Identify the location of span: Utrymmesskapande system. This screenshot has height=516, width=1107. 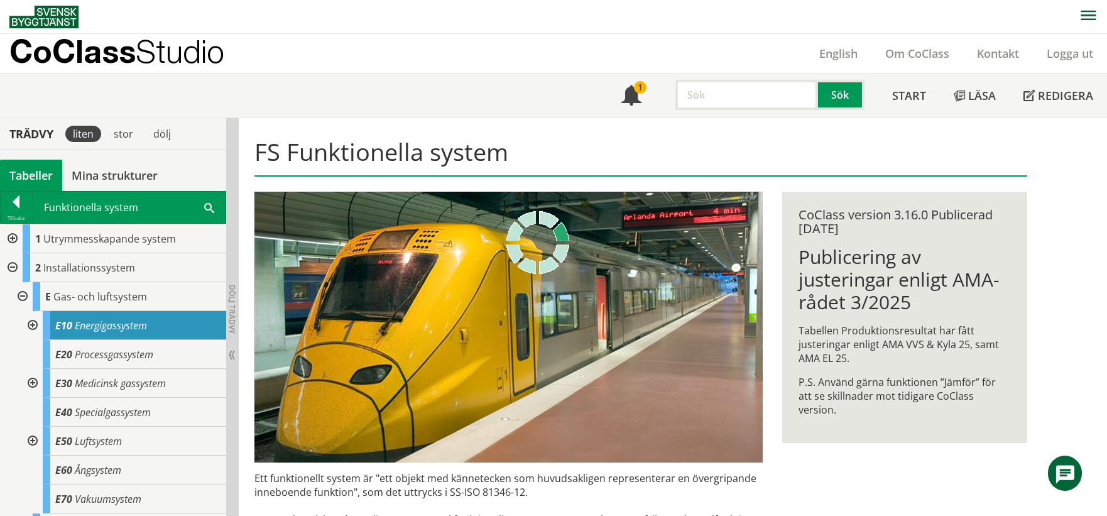
(109, 239).